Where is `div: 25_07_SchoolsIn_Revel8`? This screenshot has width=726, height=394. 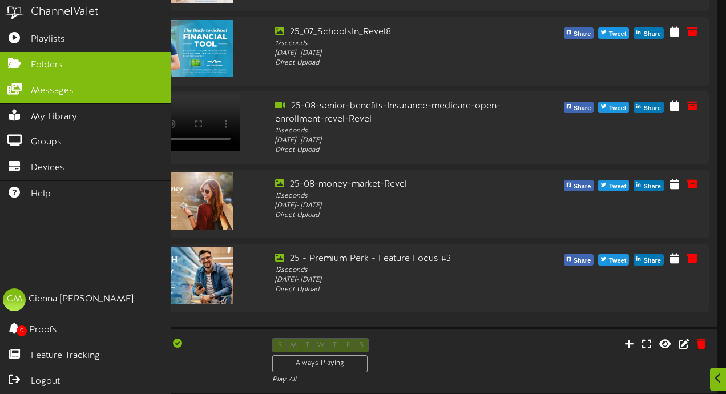 div: 25_07_SchoolsIn_Revel8 is located at coordinates (405, 32).